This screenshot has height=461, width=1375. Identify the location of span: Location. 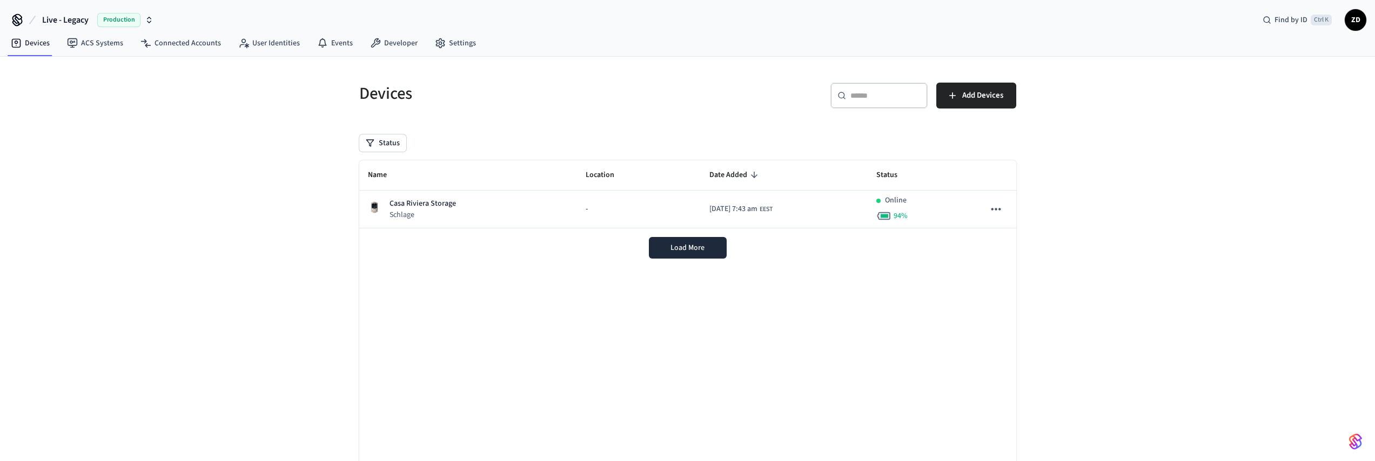
(607, 175).